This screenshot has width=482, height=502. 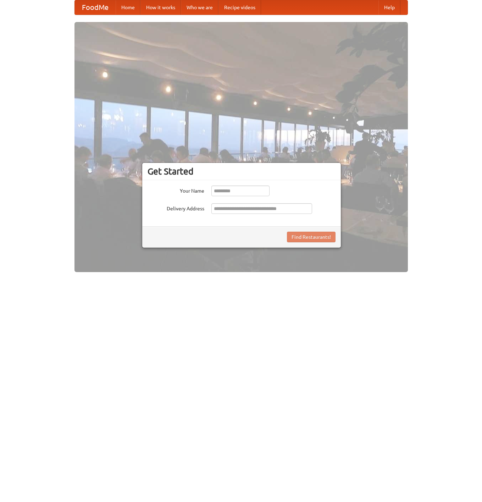 I want to click on h3: Get Started, so click(x=242, y=171).